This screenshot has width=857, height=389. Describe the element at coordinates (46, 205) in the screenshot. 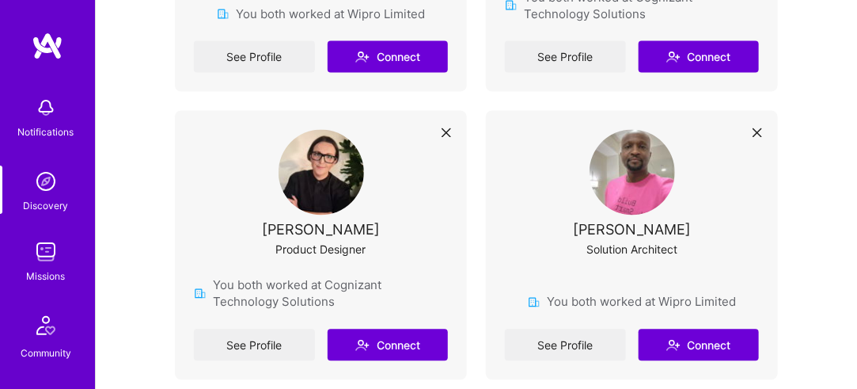

I see `div: Discovery` at that location.